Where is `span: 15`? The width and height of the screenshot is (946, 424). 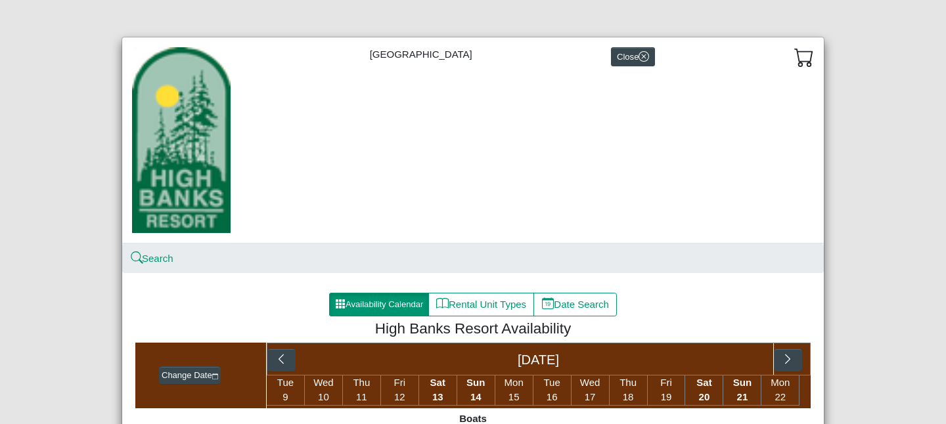 span: 15 is located at coordinates (514, 397).